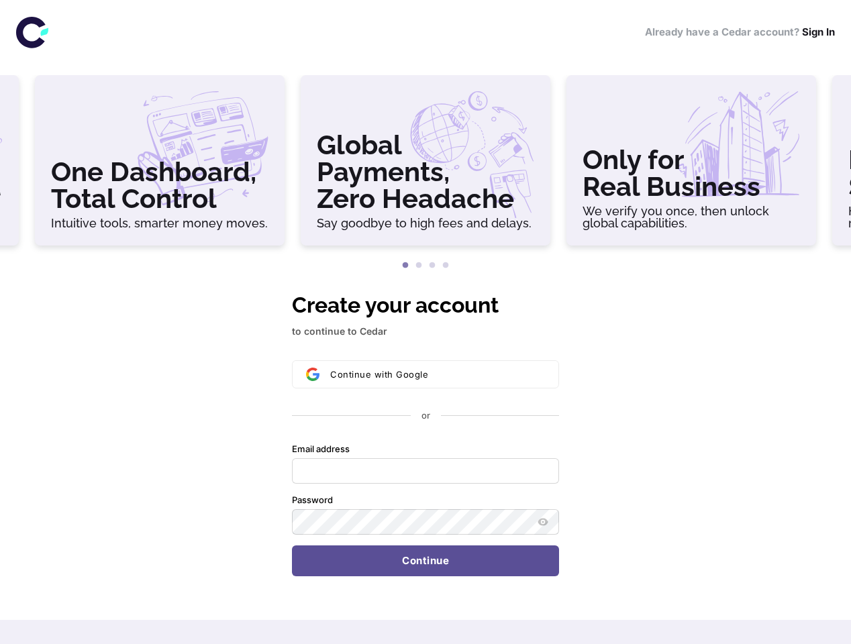 The width and height of the screenshot is (851, 644). Describe the element at coordinates (818, 32) in the screenshot. I see `a: Sign In` at that location.